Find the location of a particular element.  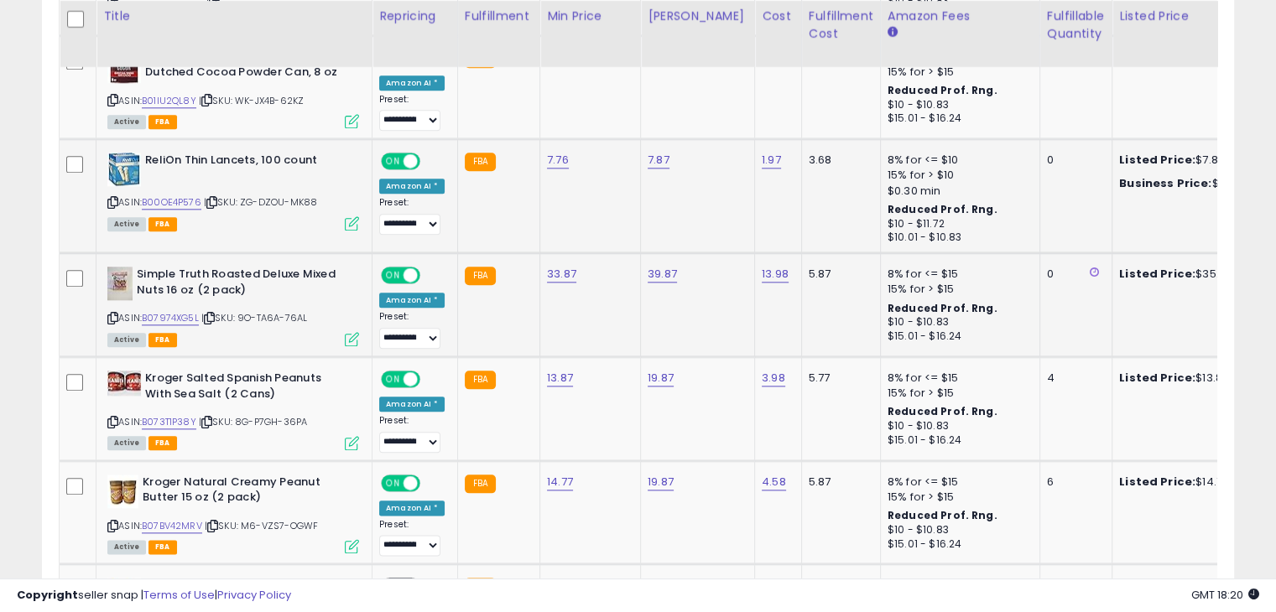

div: Fulfillment Cost is located at coordinates (841, 25).